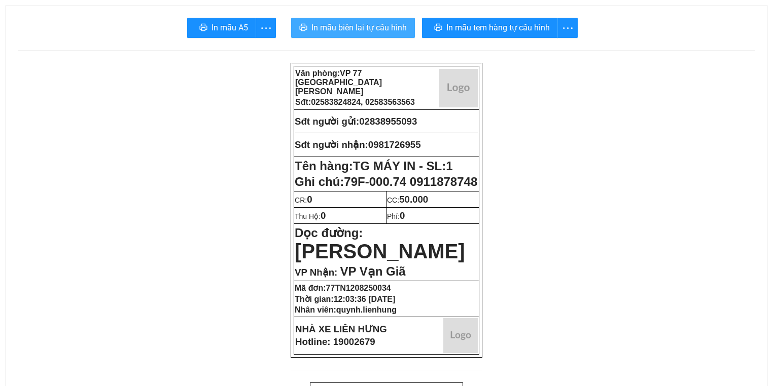 The height and width of the screenshot is (386, 773). What do you see at coordinates (335, 342) in the screenshot?
I see `strong: Hotline: 19002679` at bounding box center [335, 342].